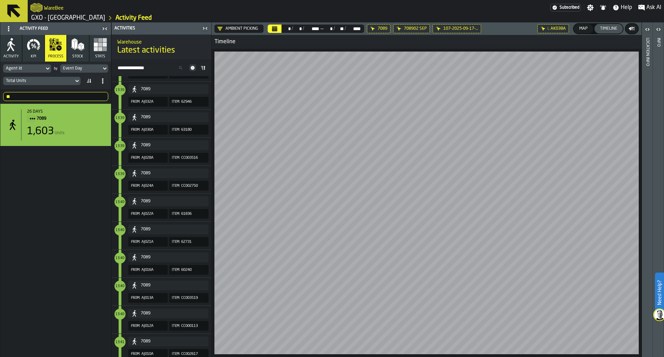 The width and height of the screenshot is (664, 357). Describe the element at coordinates (66, 112) in the screenshot. I see `div: 26 days` at that location.